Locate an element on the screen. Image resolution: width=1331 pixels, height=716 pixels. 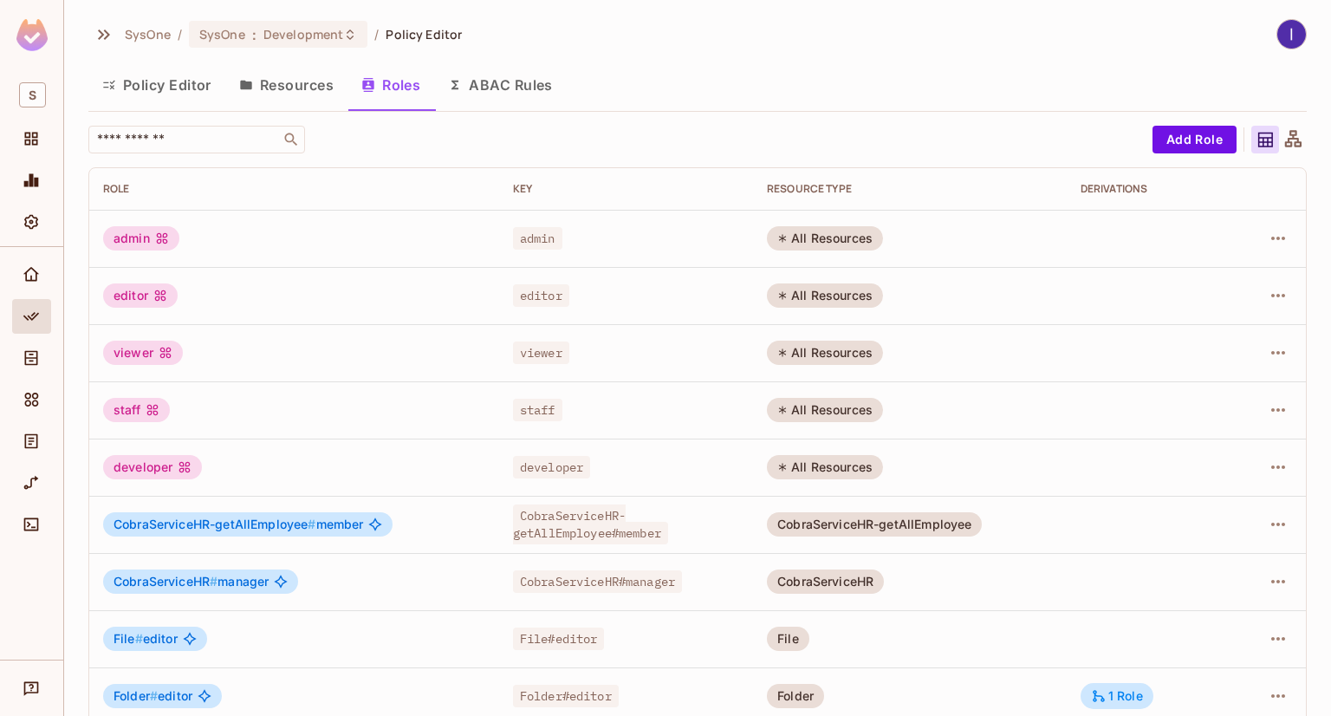
div: File is located at coordinates (787, 638).